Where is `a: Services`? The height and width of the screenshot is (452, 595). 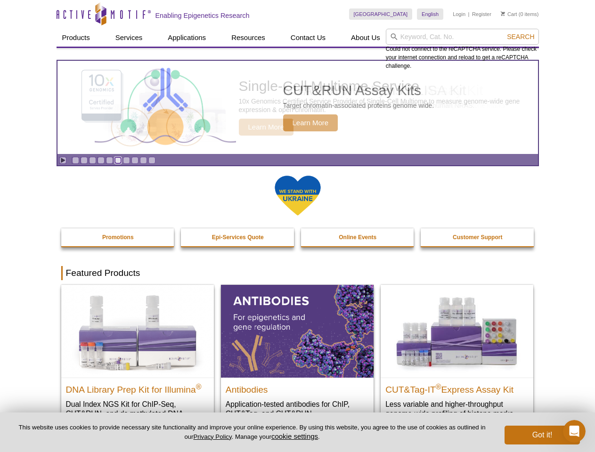
a: Services is located at coordinates (129, 38).